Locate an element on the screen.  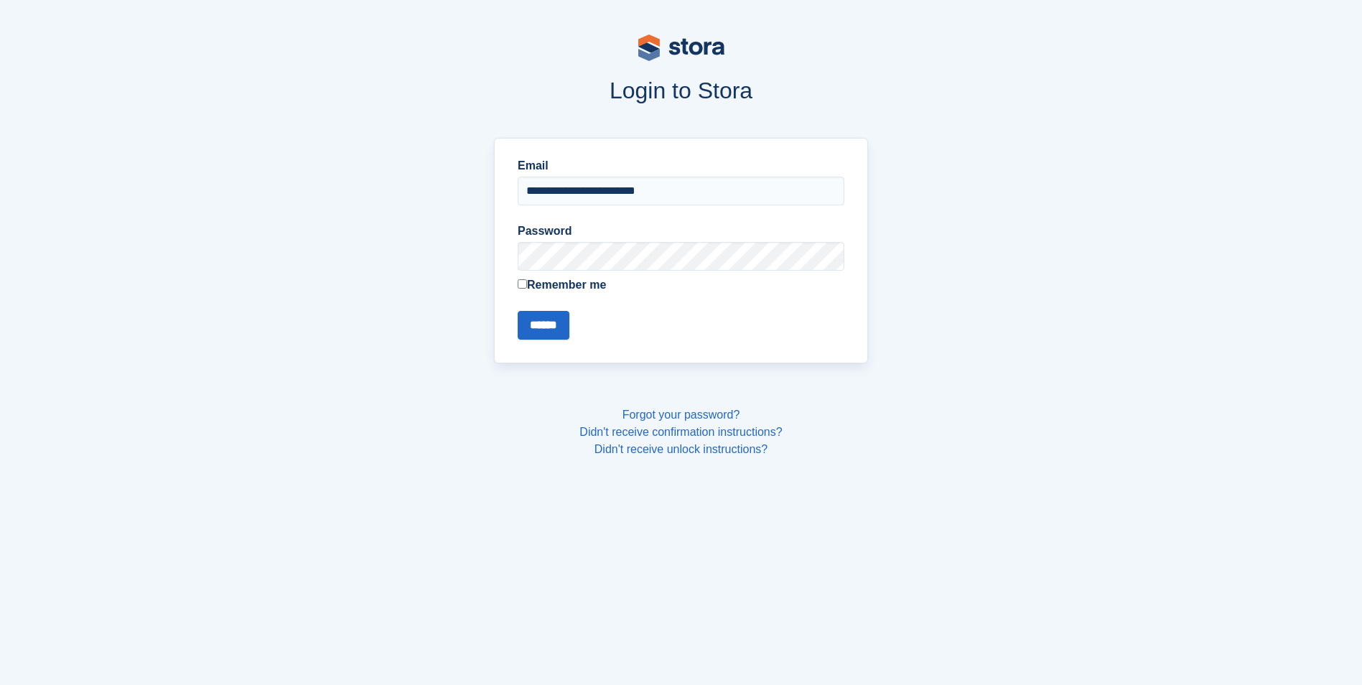
label: Password is located at coordinates (681, 231).